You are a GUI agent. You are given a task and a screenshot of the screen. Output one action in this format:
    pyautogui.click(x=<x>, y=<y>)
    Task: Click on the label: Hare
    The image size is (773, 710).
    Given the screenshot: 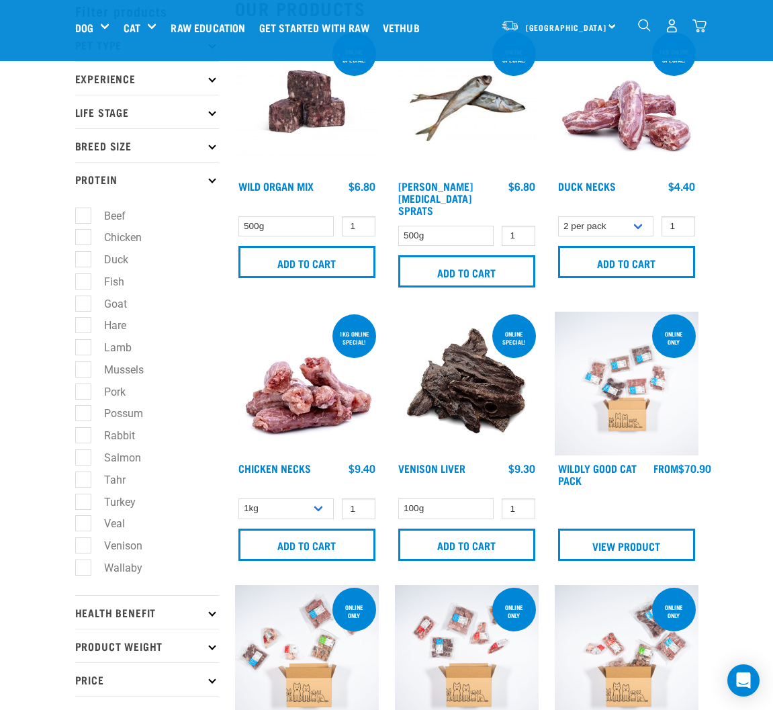 What is the action you would take?
    pyautogui.click(x=107, y=325)
    